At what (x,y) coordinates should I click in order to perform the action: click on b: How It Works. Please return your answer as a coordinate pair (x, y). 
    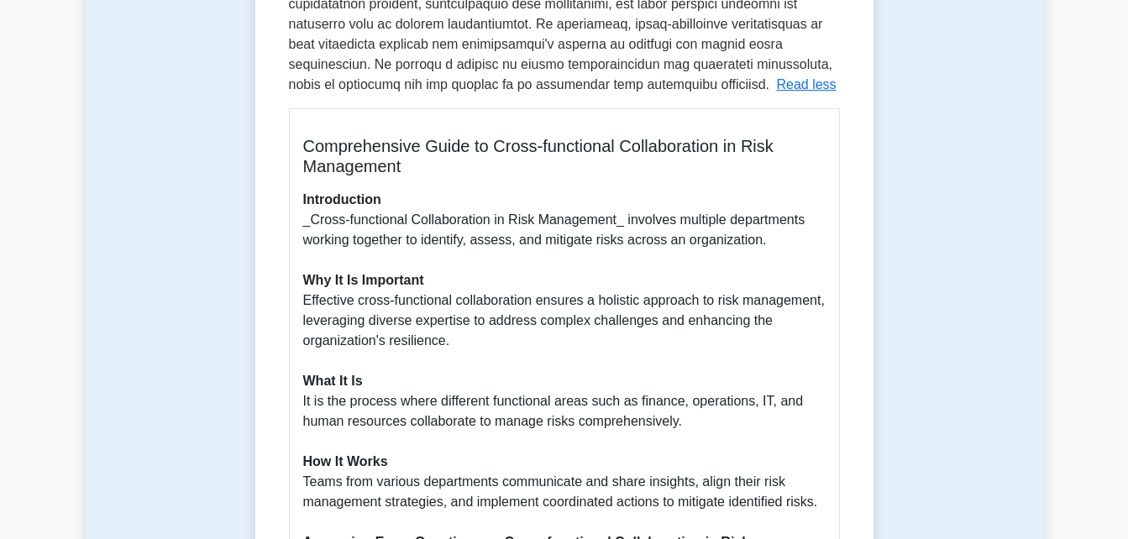
    Looking at the image, I should click on (345, 461).